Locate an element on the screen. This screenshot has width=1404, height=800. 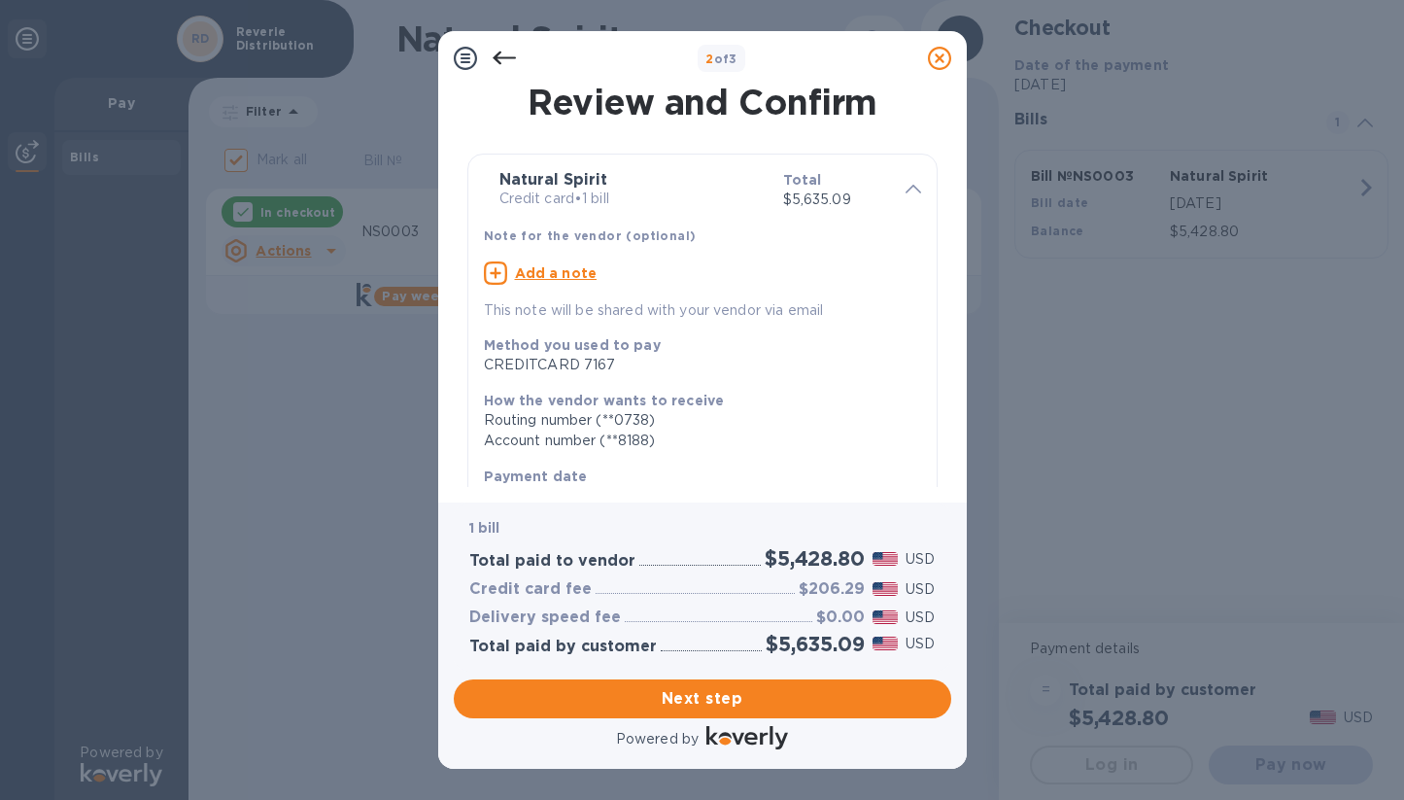
span: Next step is located at coordinates (702, 698).